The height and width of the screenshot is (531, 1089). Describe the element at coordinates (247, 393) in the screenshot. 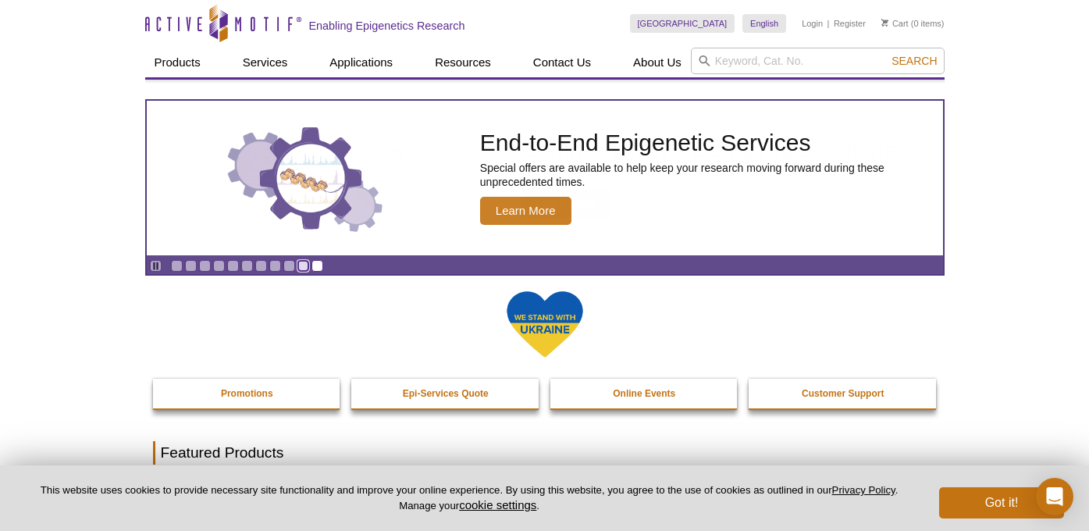

I see `a: Promotions` at that location.